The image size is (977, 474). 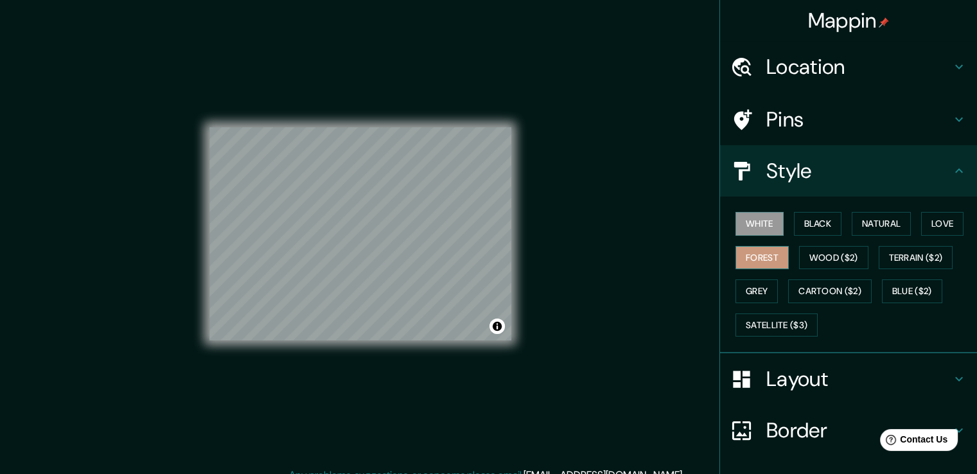 What do you see at coordinates (762, 257) in the screenshot?
I see `button: Forest` at bounding box center [762, 257].